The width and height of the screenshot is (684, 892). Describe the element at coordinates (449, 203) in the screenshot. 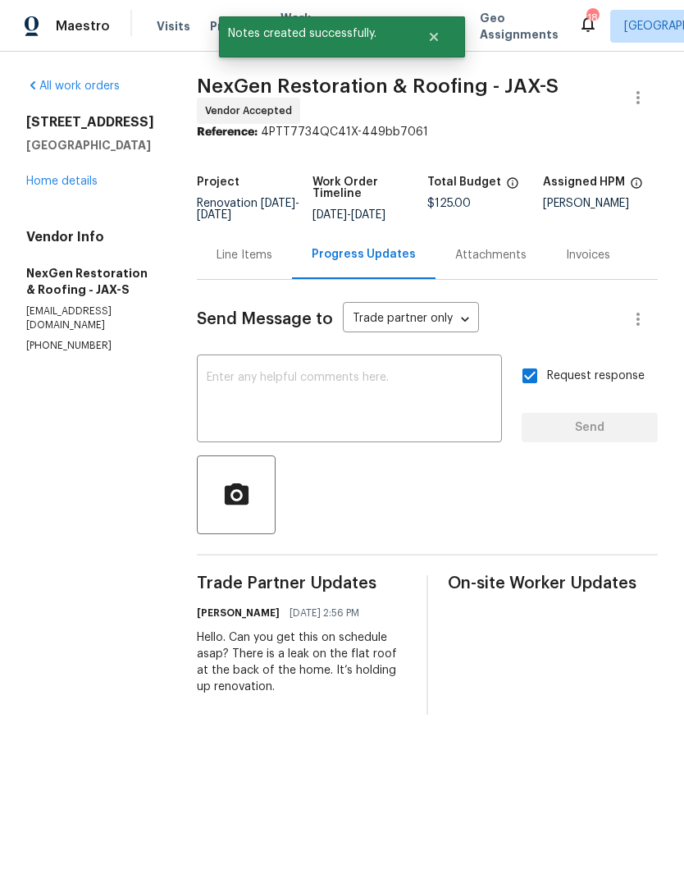

I see `span: $125.00` at that location.